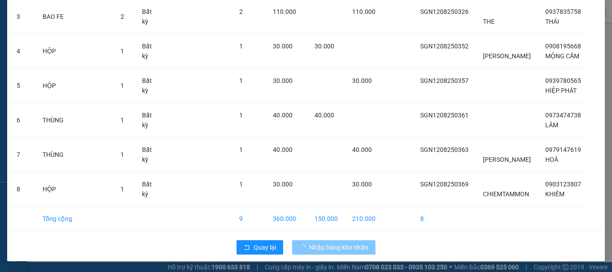 Image resolution: width=612 pixels, height=272 pixels. Describe the element at coordinates (563, 12) in the screenshot. I see `span: 0937835758` at that location.